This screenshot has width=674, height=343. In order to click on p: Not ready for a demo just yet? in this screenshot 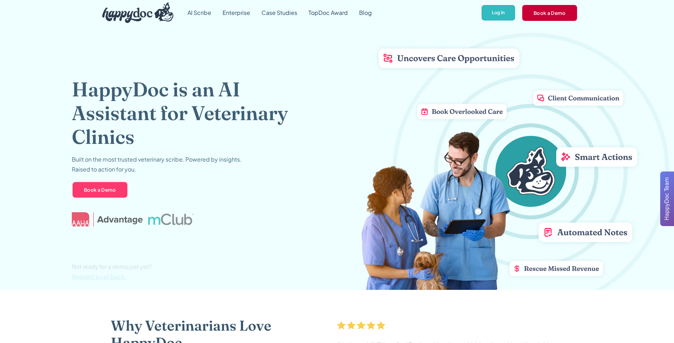, I will do `click(112, 271)`.